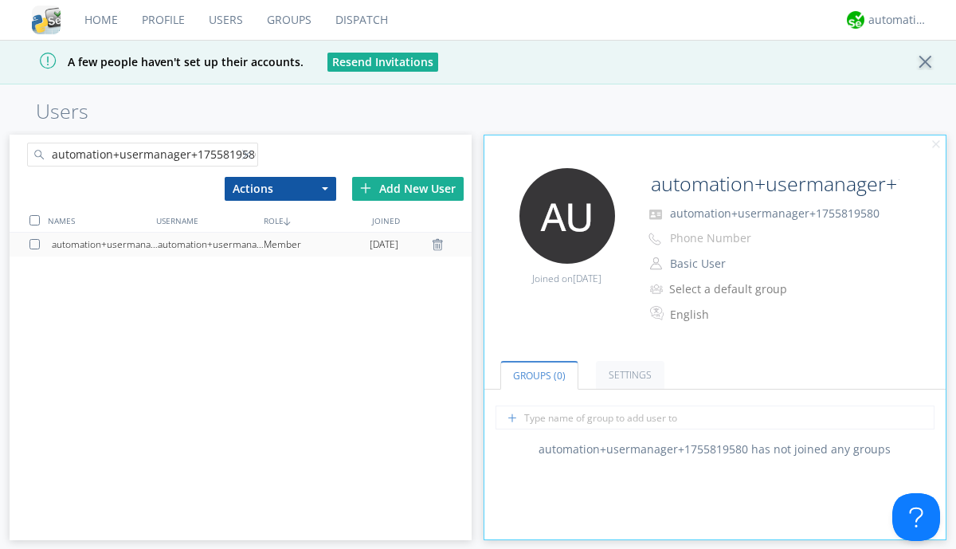  I want to click on img: cancel.svg, so click(936, 145).